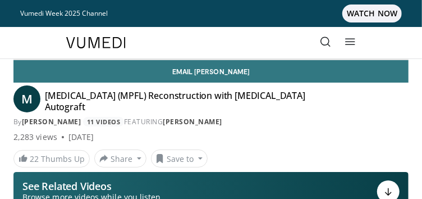 The image size is (422, 199). What do you see at coordinates (211, 13) in the screenshot?
I see `a: Vumedi Week 2025 ChannelWATCH NOW` at bounding box center [211, 13].